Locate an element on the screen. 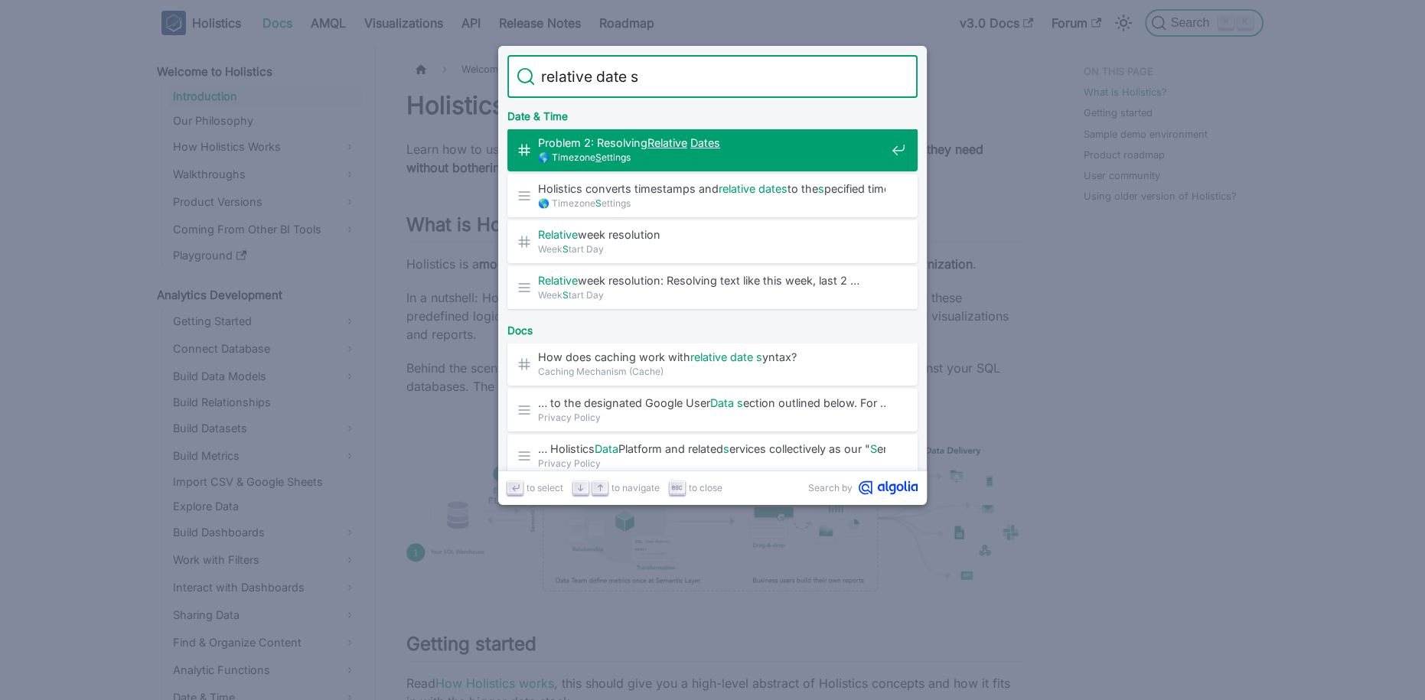 Image resolution: width=1425 pixels, height=700 pixels. a: … to the designated Google UserData section outlined below. For …Privacy Policy is located at coordinates (713, 410).